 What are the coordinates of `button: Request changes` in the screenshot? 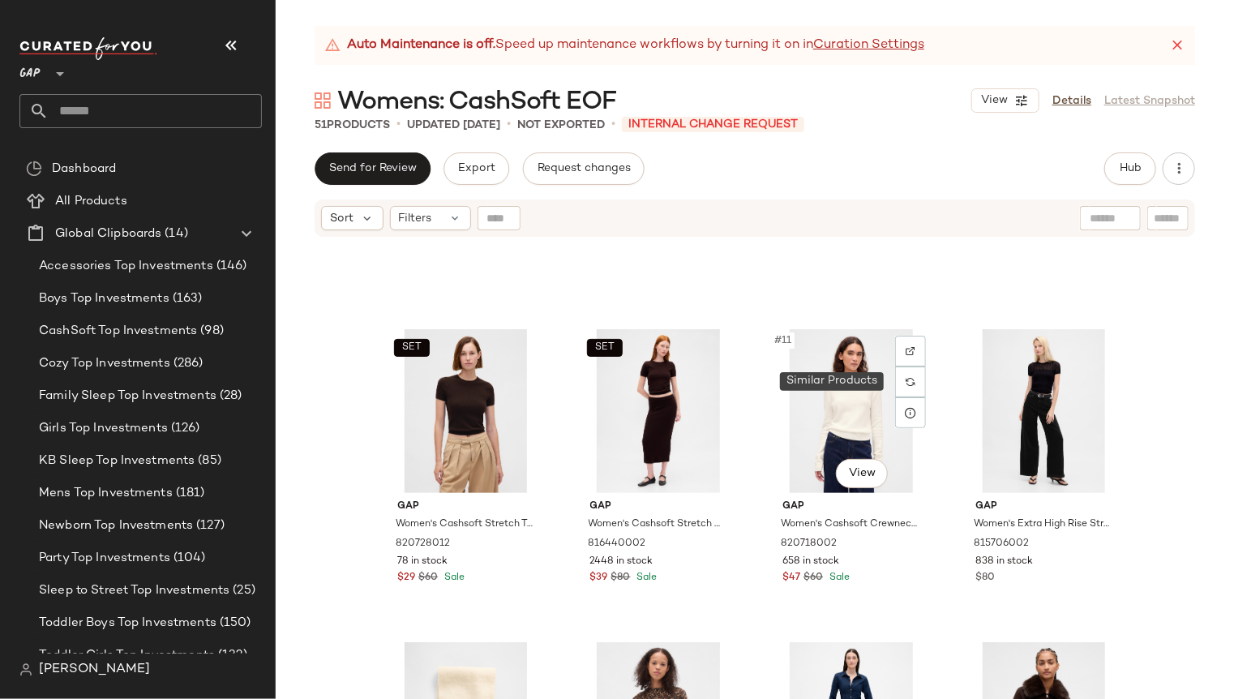 It's located at (584, 169).